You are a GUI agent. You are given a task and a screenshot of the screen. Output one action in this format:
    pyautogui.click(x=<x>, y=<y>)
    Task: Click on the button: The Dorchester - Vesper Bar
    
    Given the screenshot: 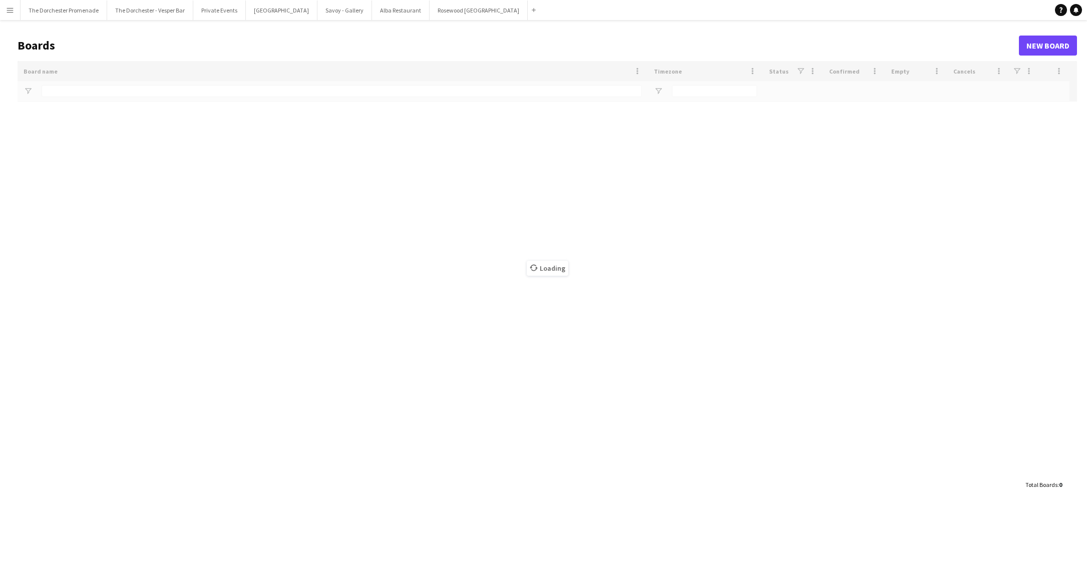 What is the action you would take?
    pyautogui.click(x=150, y=10)
    